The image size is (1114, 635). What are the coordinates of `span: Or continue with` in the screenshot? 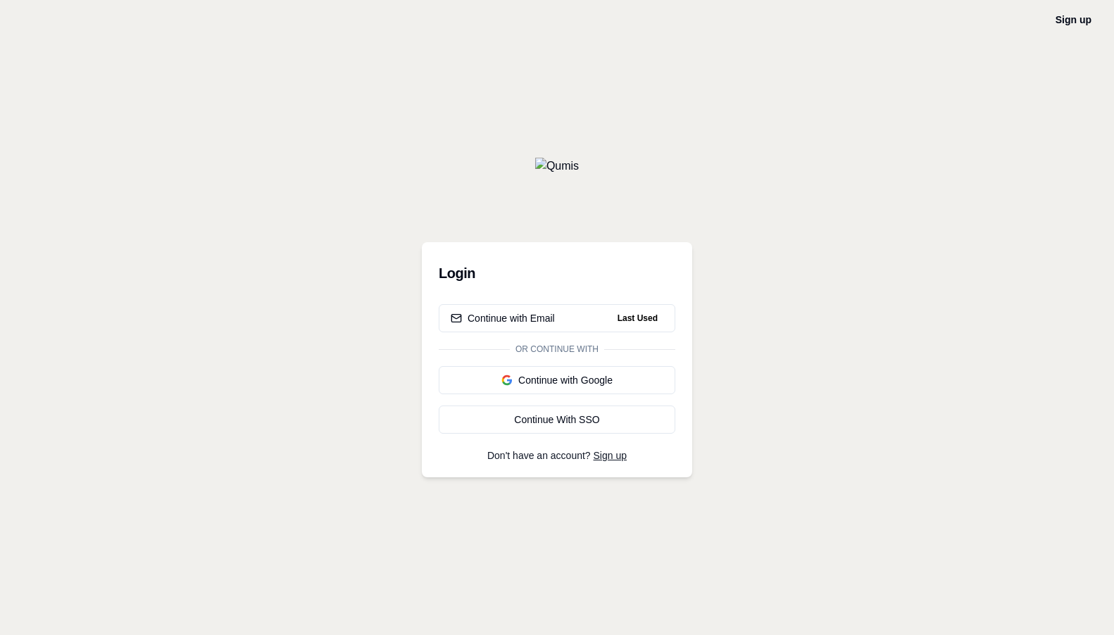 It's located at (557, 349).